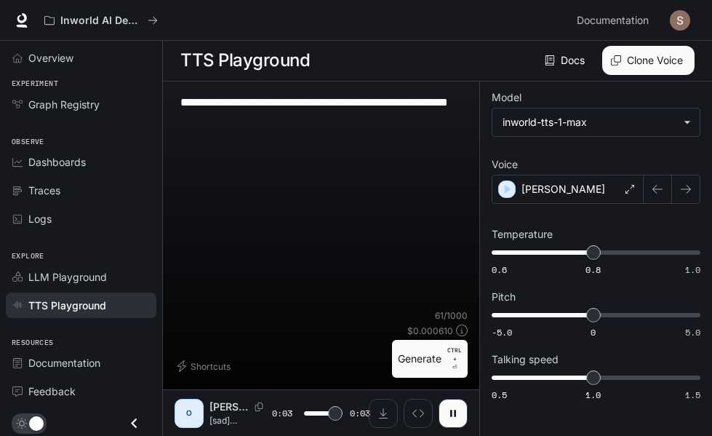 The width and height of the screenshot is (712, 436). Describe the element at coordinates (52, 391) in the screenshot. I see `span: Feedback` at that location.